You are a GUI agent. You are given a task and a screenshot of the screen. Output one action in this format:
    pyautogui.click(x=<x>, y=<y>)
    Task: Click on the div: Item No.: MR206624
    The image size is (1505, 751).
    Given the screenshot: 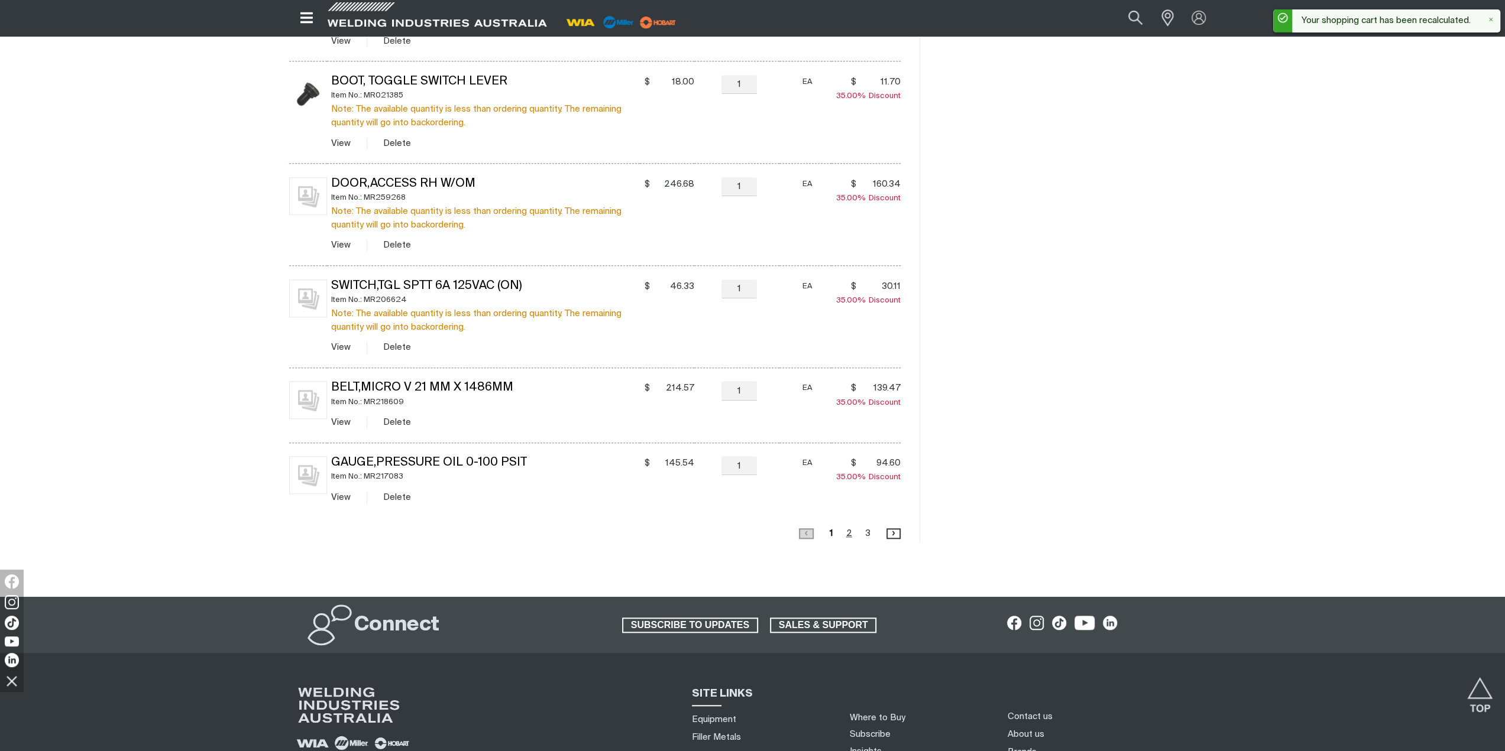 What is the action you would take?
    pyautogui.click(x=485, y=300)
    